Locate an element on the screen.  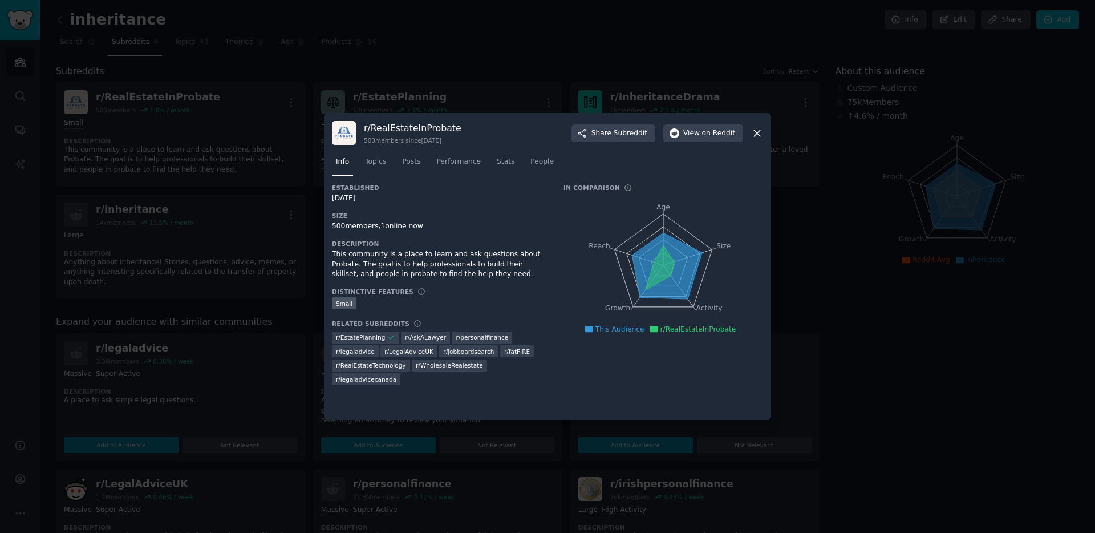
span: r/ RealEstateTechnology is located at coordinates (371, 365).